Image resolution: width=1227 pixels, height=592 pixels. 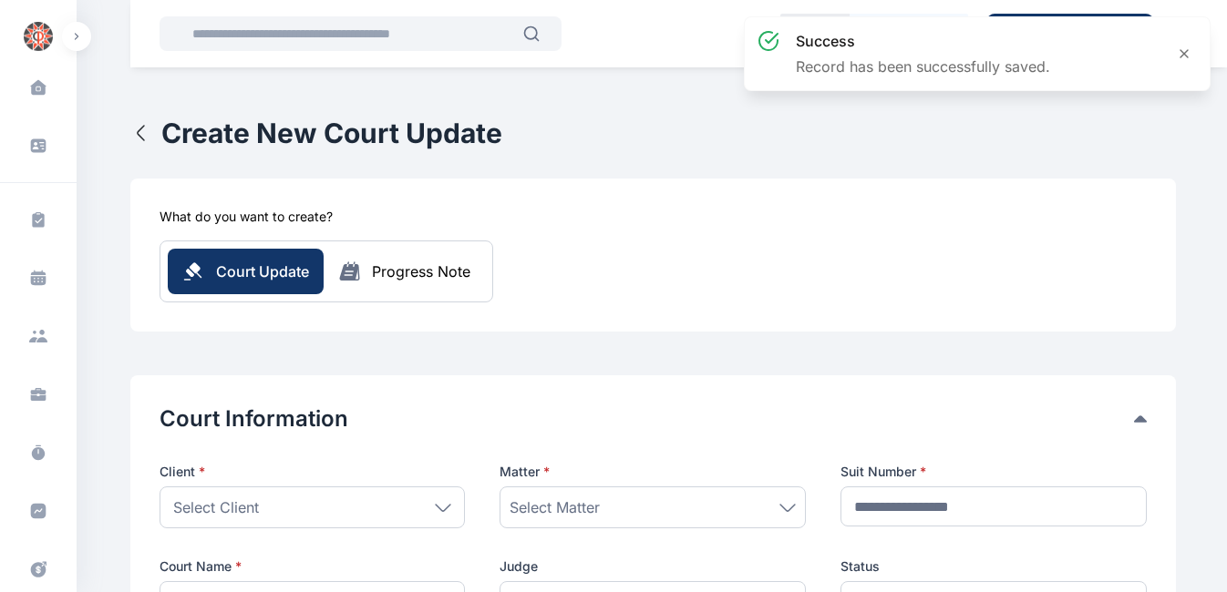 What do you see at coordinates (993, 472) in the screenshot?
I see `label: Suit Number` at bounding box center [993, 472].